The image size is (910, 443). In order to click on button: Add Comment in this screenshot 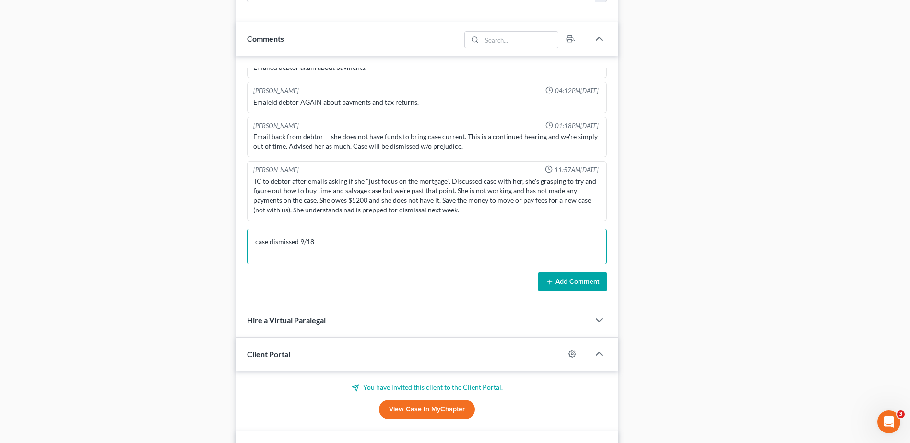, I will do `click(572, 282)`.